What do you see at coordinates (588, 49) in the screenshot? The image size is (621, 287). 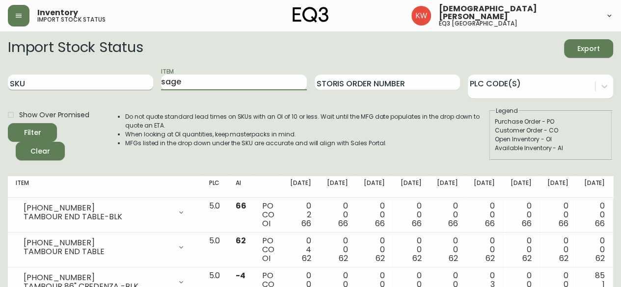 I see `button: Export` at bounding box center [588, 49].